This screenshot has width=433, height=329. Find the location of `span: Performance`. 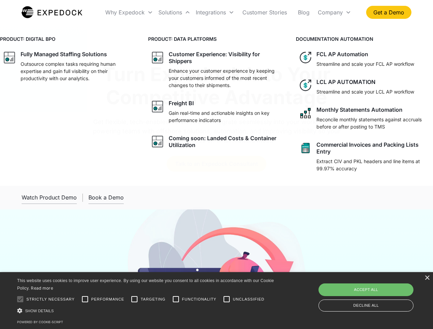

span: Performance is located at coordinates (108, 299).